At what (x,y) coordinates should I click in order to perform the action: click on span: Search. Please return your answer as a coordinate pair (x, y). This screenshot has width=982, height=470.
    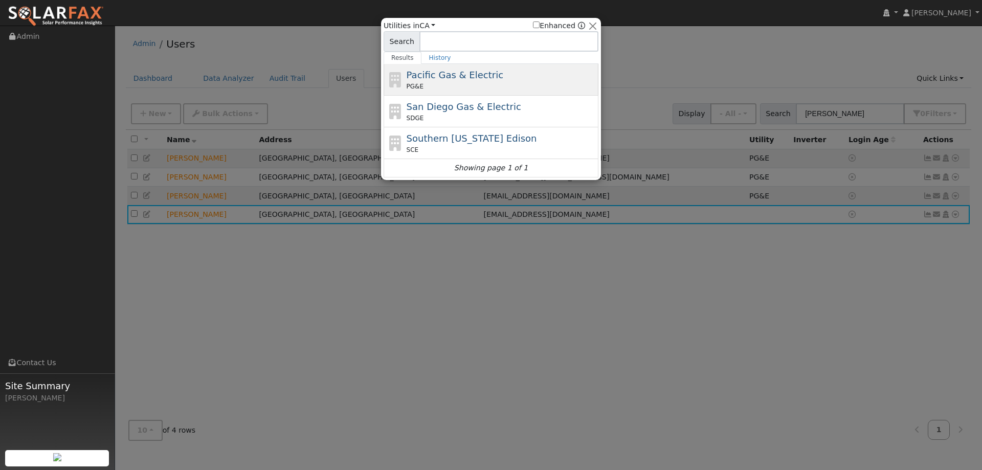
    Looking at the image, I should click on (401, 41).